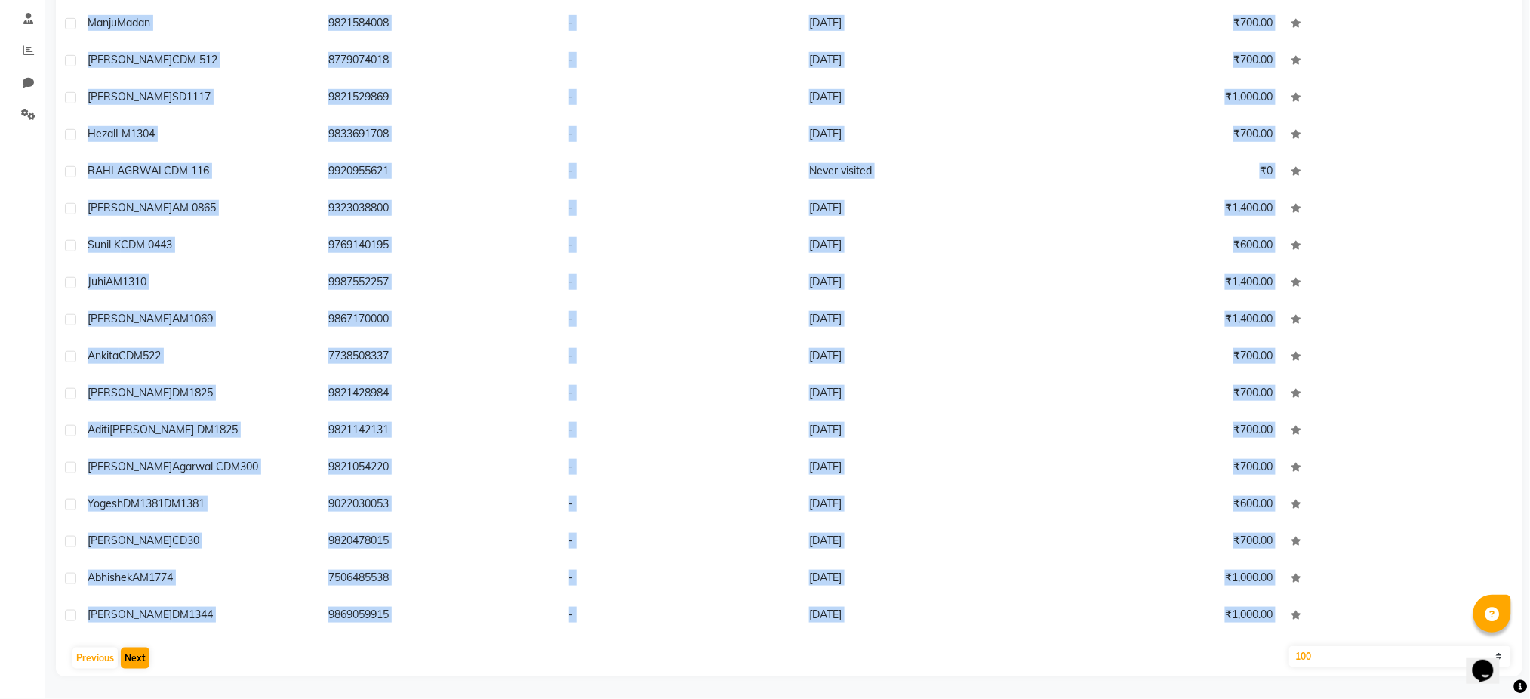 This screenshot has height=699, width=1530. Describe the element at coordinates (439, 98) in the screenshot. I see `td: 9821529869` at that location.